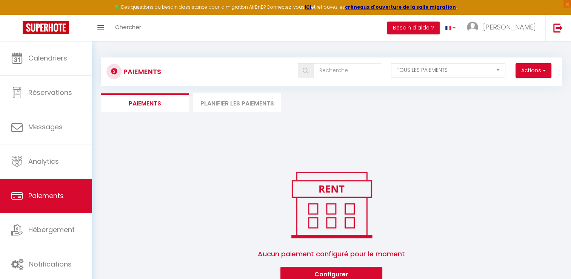 Image resolution: width=571 pixels, height=279 pixels. I want to click on span: Notifications, so click(50, 263).